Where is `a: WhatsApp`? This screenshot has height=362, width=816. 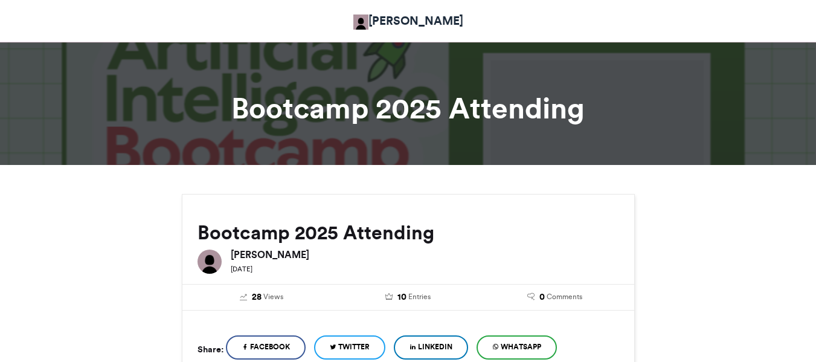 a: WhatsApp is located at coordinates (517, 347).